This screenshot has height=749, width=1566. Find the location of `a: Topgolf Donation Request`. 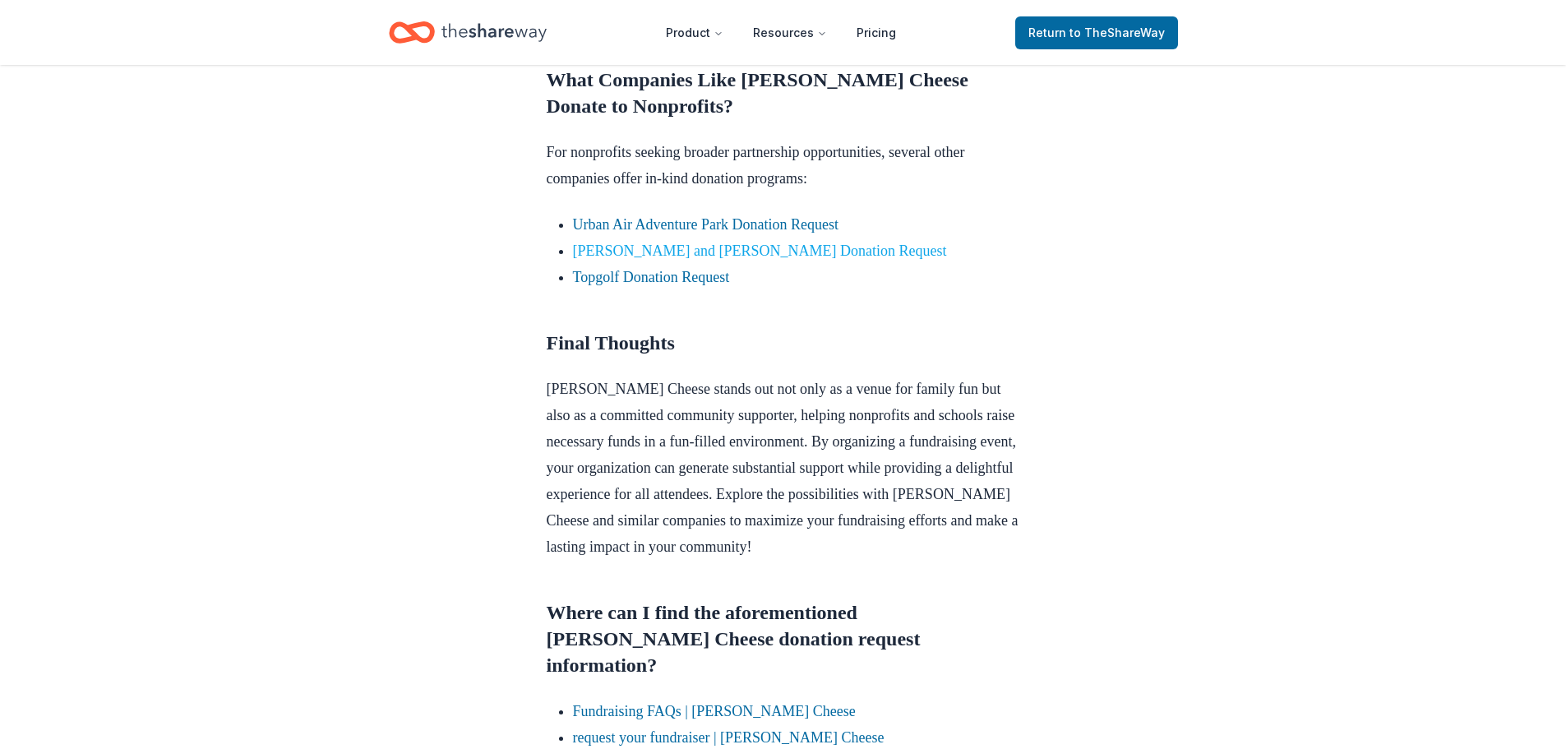

a: Topgolf Donation Request is located at coordinates (651, 277).